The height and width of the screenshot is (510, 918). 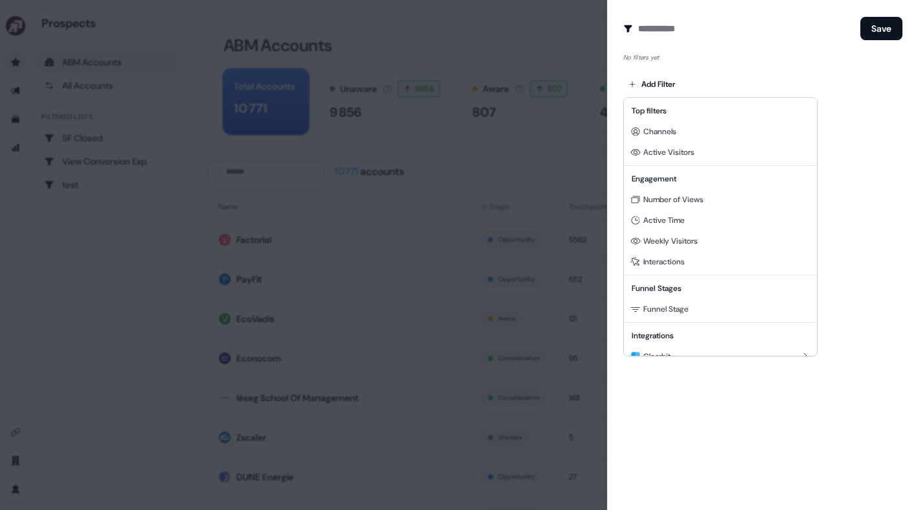 I want to click on span: Active Time, so click(x=664, y=220).